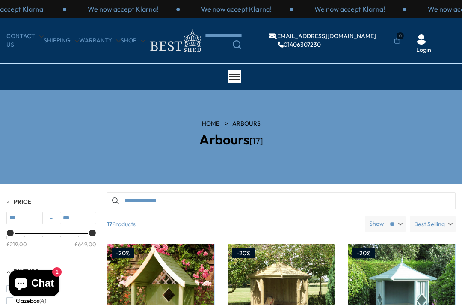 The height and width of the screenshot is (305, 462). I want to click on img: logo, so click(175, 40).